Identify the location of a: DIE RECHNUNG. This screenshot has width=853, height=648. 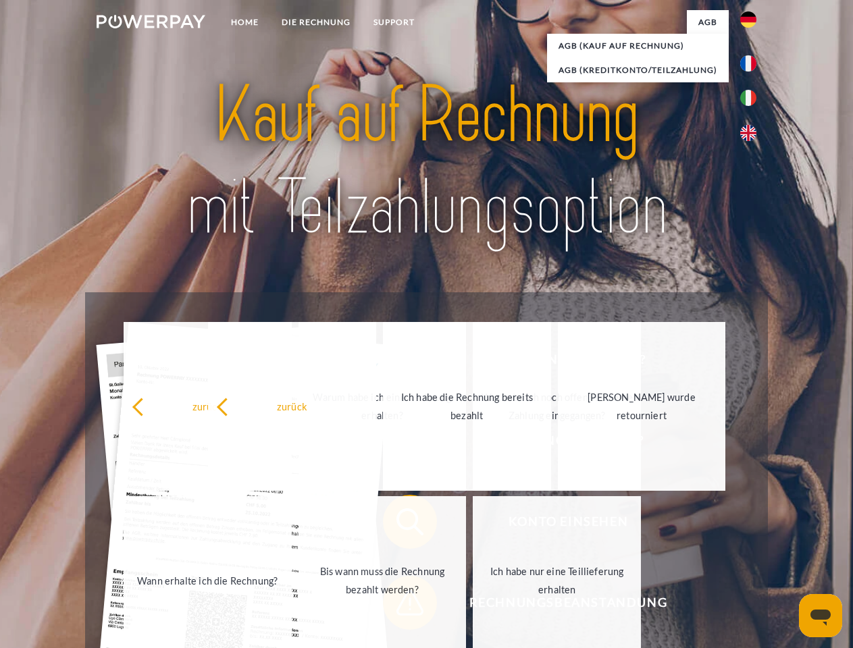
(316, 22).